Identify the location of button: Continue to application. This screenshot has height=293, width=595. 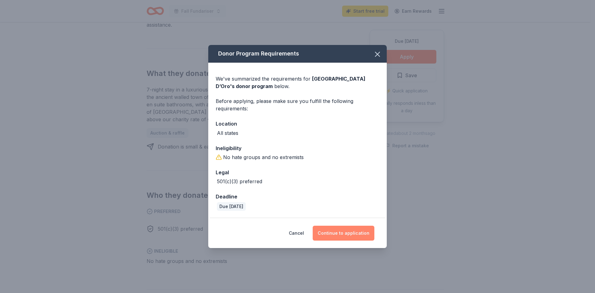
(344, 233).